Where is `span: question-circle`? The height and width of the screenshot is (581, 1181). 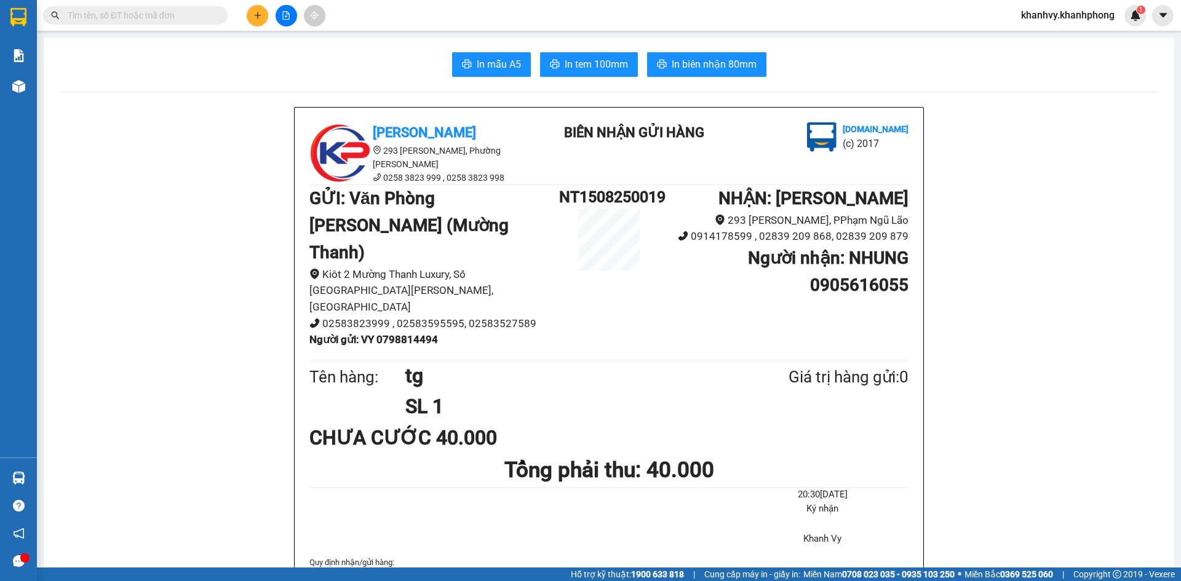
span: question-circle is located at coordinates (18, 506).